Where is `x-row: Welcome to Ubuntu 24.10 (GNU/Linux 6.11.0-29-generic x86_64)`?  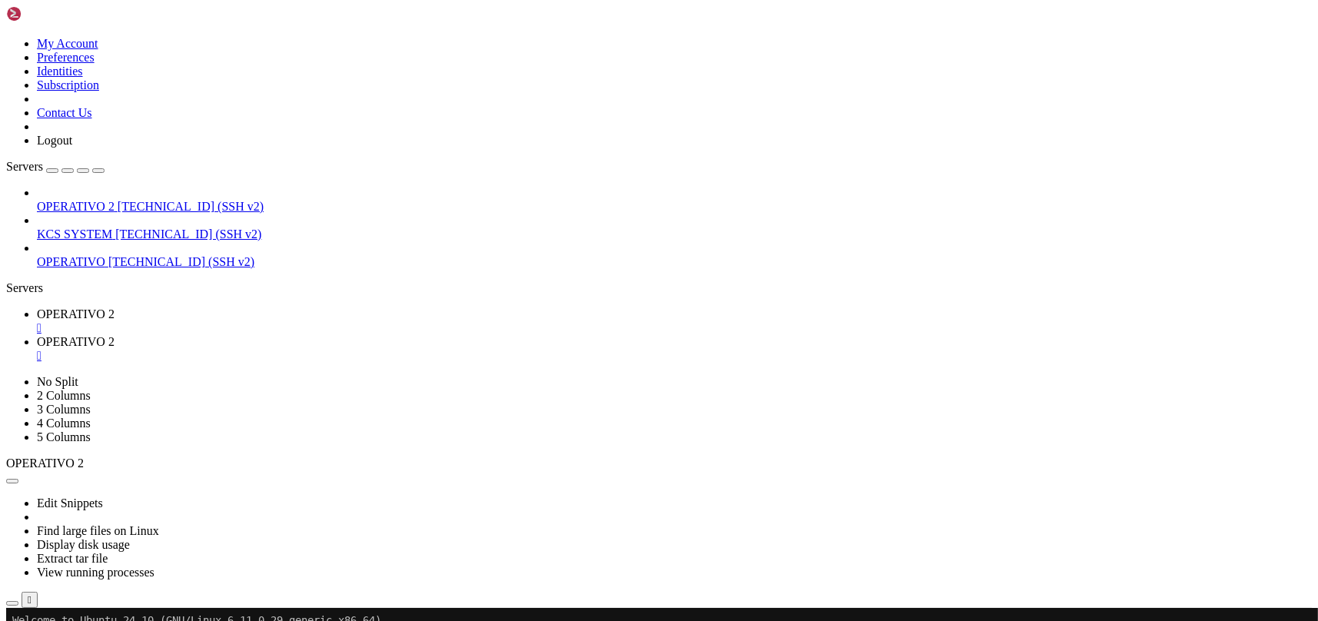
x-row: Welcome to Ubuntu 24.10 (GNU/Linux 6.11.0-29-generic x86_64) is located at coordinates (562, 12).